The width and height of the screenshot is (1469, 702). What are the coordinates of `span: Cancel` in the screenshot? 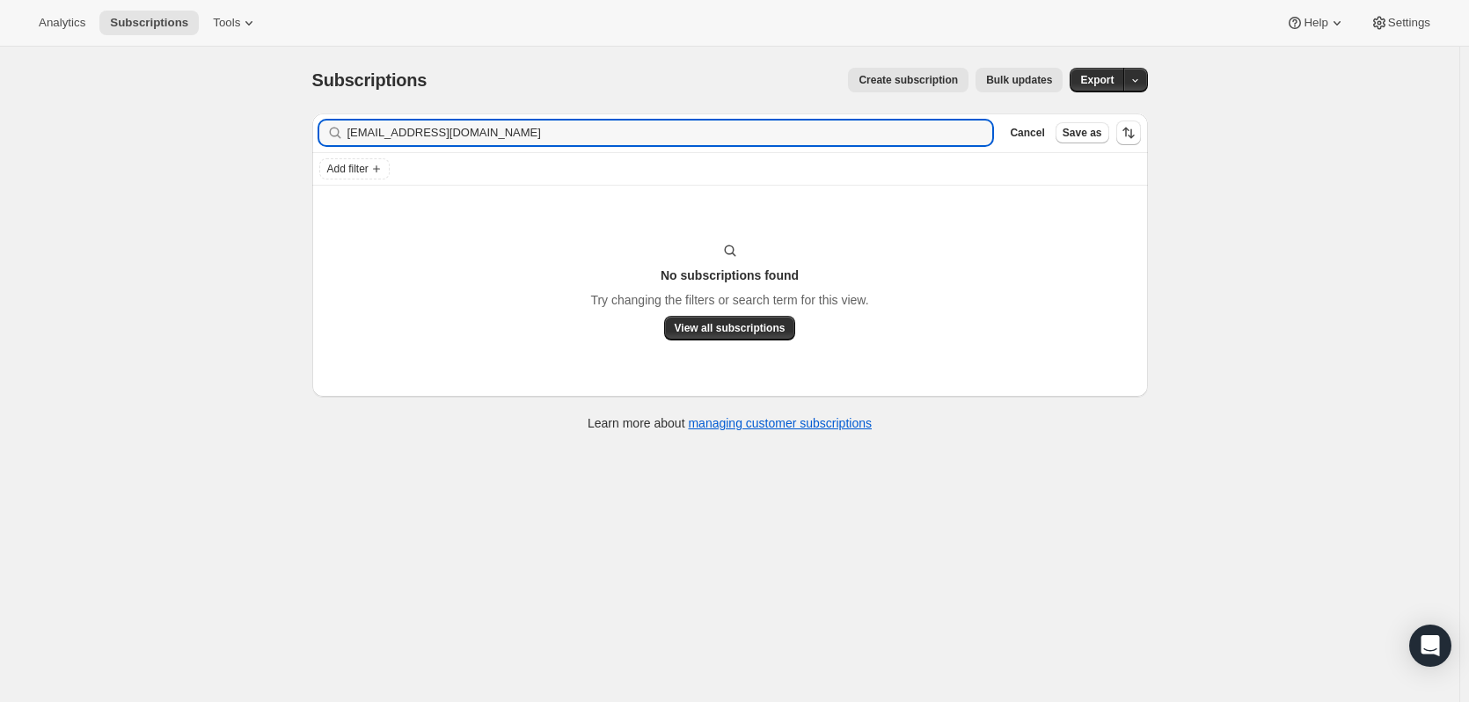 It's located at (1027, 133).